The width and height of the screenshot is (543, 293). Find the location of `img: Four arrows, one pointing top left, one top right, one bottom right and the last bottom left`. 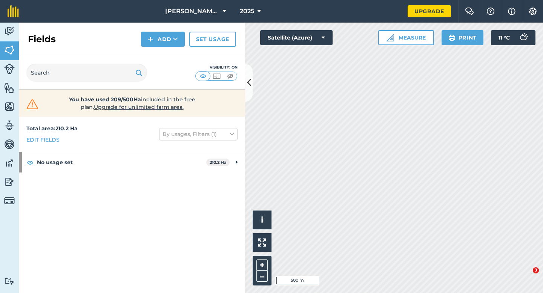

img: Four arrows, one pointing top left, one top right, one bottom right and the last bottom left is located at coordinates (262, 243).